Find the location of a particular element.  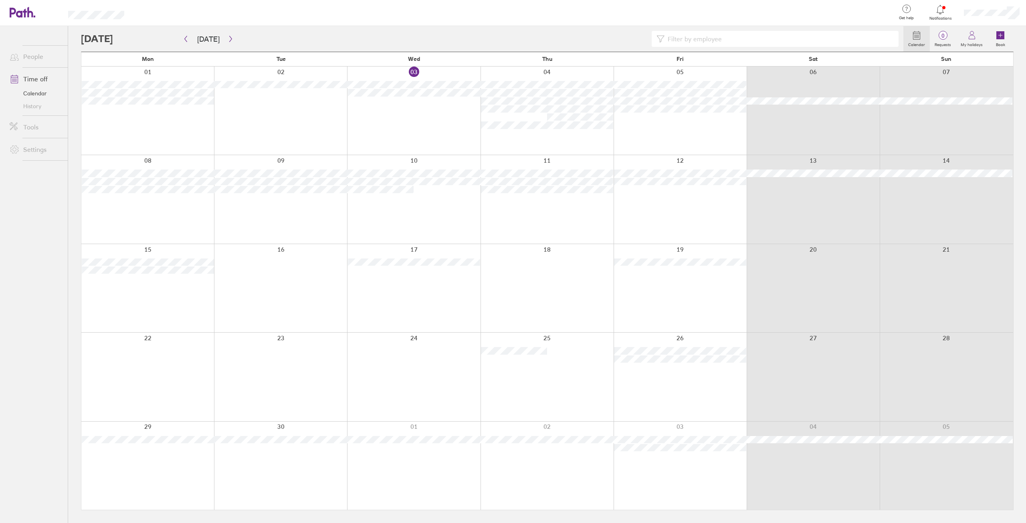

a: 0Requests is located at coordinates (942, 39).